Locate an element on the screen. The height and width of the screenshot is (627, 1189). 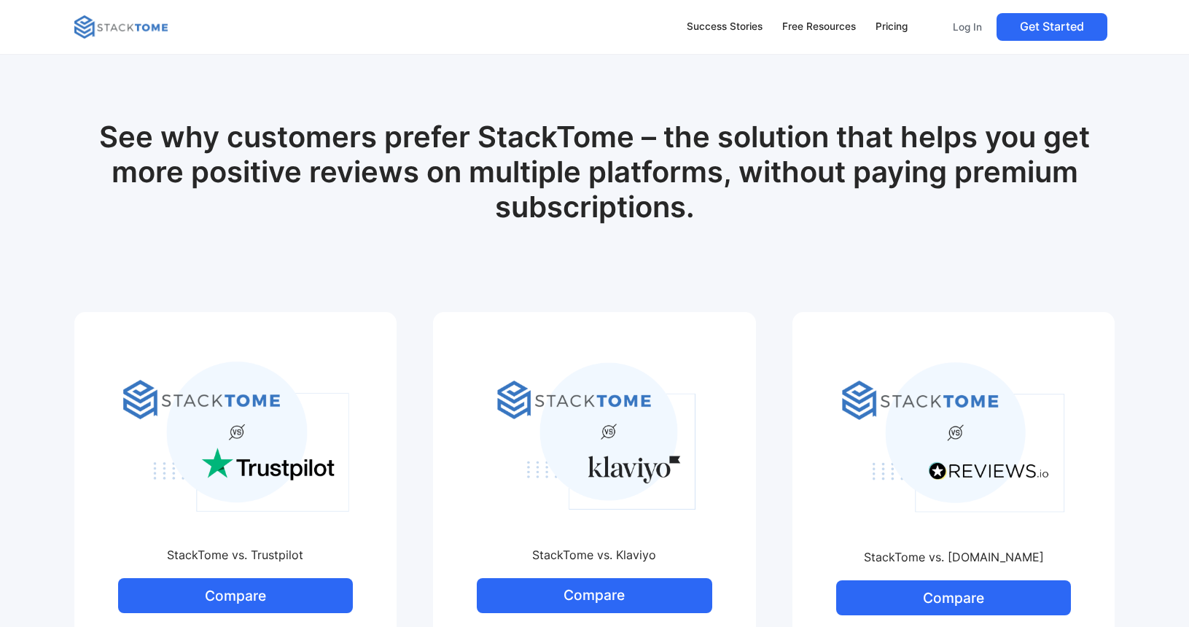
a: Get Started is located at coordinates (1052, 27).